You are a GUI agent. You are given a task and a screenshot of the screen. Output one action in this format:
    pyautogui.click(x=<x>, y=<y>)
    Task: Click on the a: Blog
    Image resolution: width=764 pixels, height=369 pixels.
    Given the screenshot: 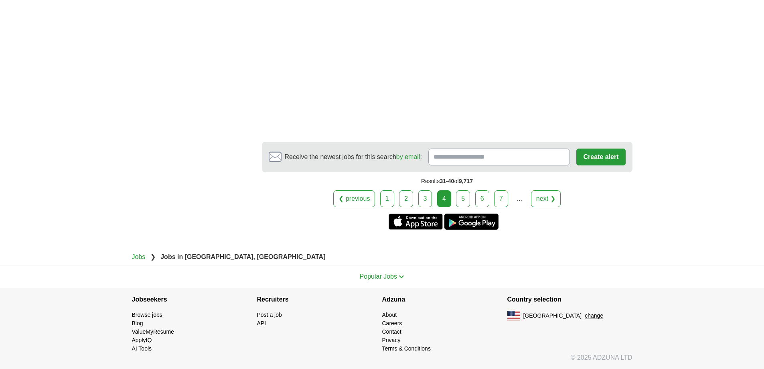 What is the action you would take?
    pyautogui.click(x=138, y=323)
    